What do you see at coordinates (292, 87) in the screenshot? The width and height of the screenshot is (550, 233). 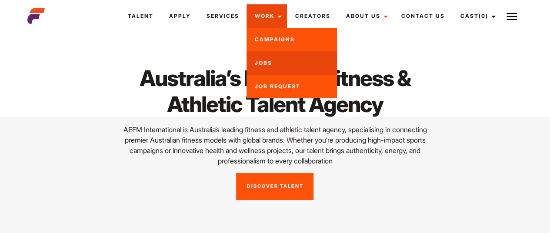 I see `a: Job Request` at bounding box center [292, 87].